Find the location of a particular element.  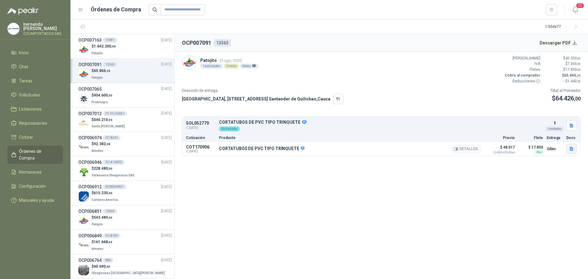

span: ,64 is located at coordinates (110, 242).